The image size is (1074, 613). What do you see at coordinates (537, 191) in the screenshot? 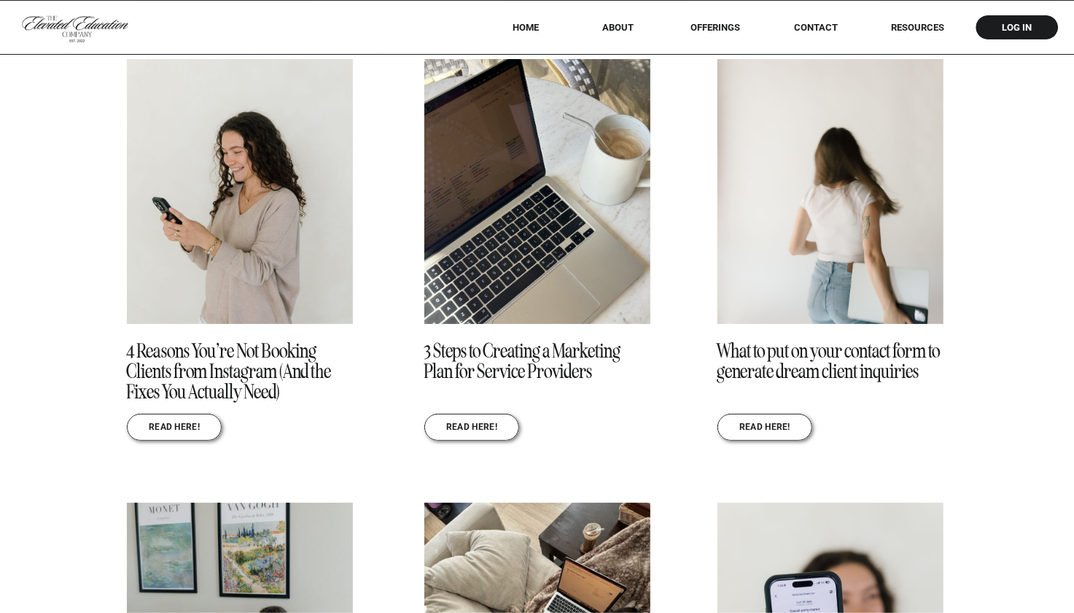
I see `img: Laptop screen of planned out social media content for creating a marketing plan for service provi...` at bounding box center [537, 191].